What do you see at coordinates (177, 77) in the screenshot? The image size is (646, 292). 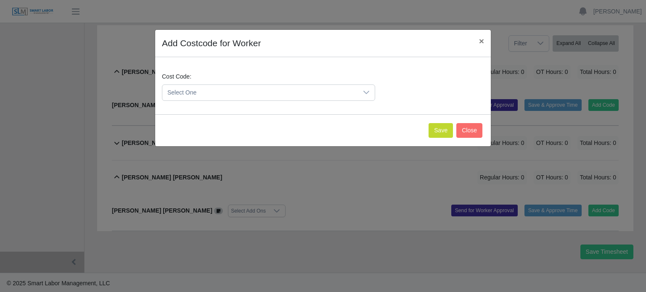 I see `label: Cost Code:` at bounding box center [177, 77].